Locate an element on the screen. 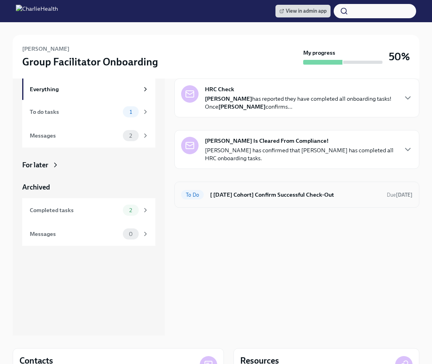 The height and width of the screenshot is (364, 432). a: For later is located at coordinates (89, 165).